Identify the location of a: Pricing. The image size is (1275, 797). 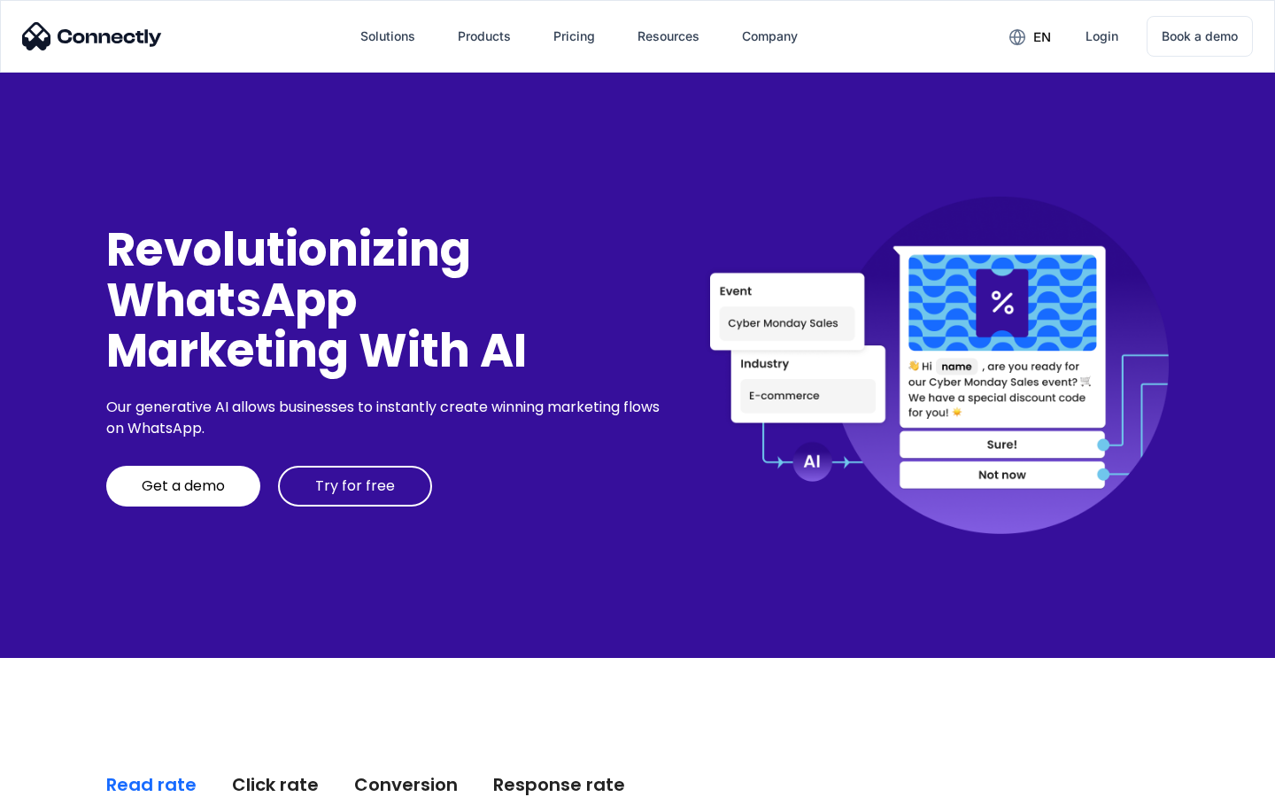
(574, 36).